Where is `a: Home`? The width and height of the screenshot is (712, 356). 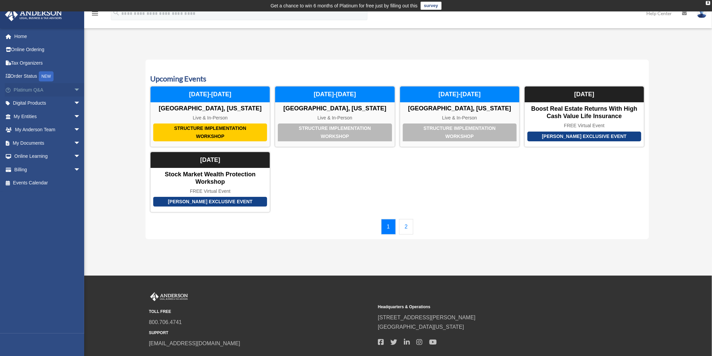
a: Home is located at coordinates (47, 36).